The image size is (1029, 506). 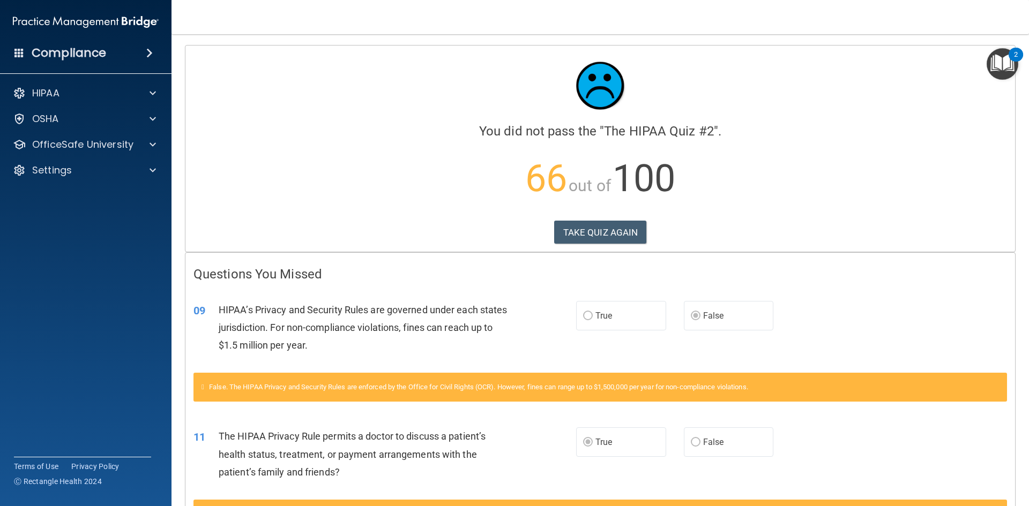 I want to click on span: 100, so click(x=644, y=178).